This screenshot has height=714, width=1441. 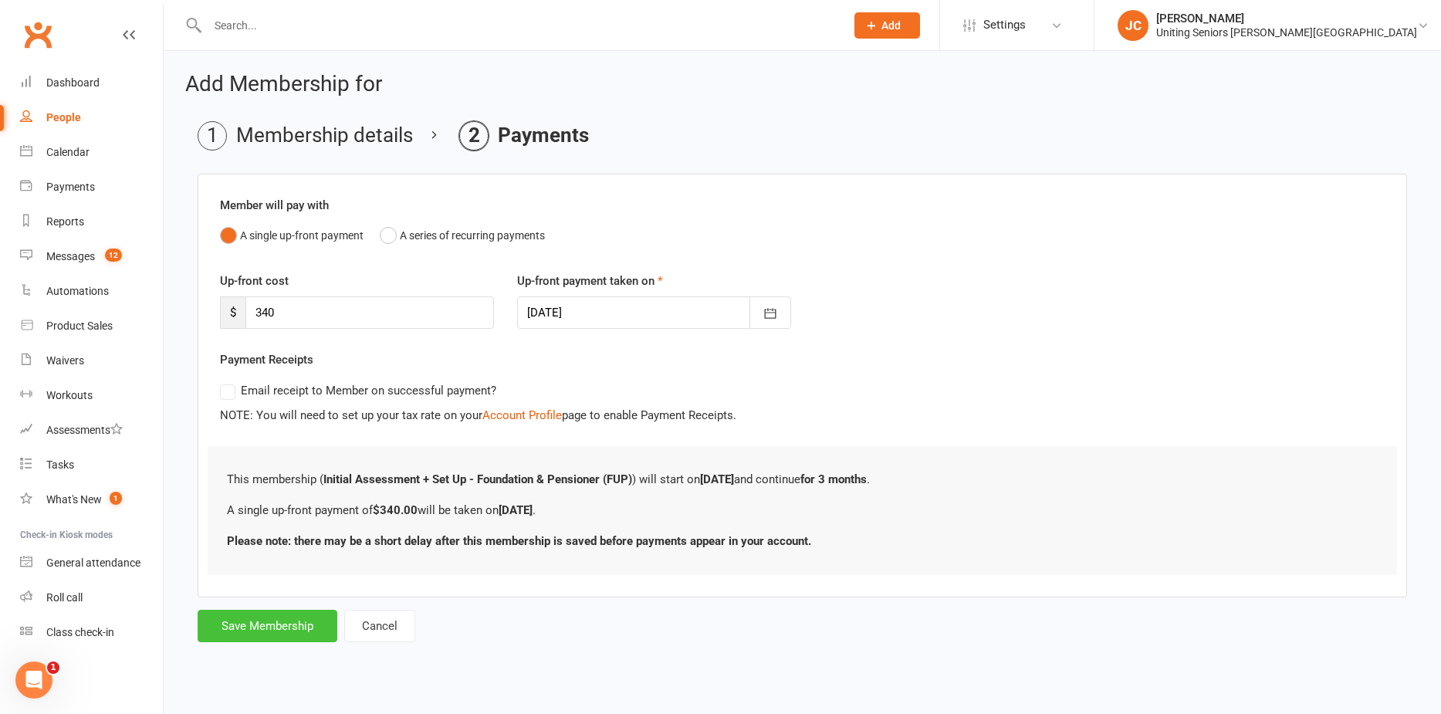 What do you see at coordinates (462, 235) in the screenshot?
I see `button: A series of recurring payments` at bounding box center [462, 235].